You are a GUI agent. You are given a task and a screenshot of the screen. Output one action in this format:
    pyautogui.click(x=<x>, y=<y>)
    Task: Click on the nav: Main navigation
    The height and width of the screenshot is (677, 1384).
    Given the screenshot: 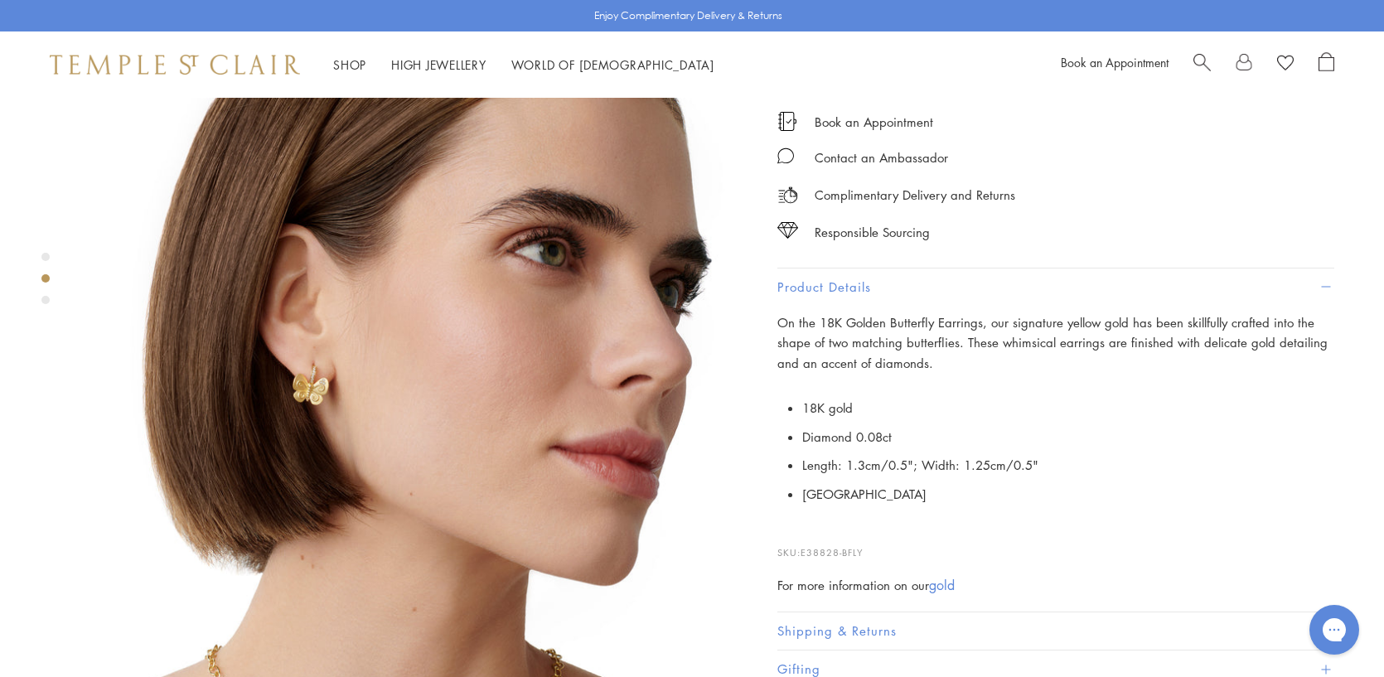 What is the action you would take?
    pyautogui.click(x=524, y=65)
    